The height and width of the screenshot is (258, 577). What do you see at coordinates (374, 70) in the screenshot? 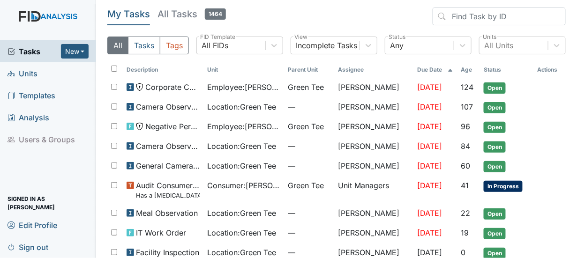
I see `th: Assignee` at bounding box center [374, 70].